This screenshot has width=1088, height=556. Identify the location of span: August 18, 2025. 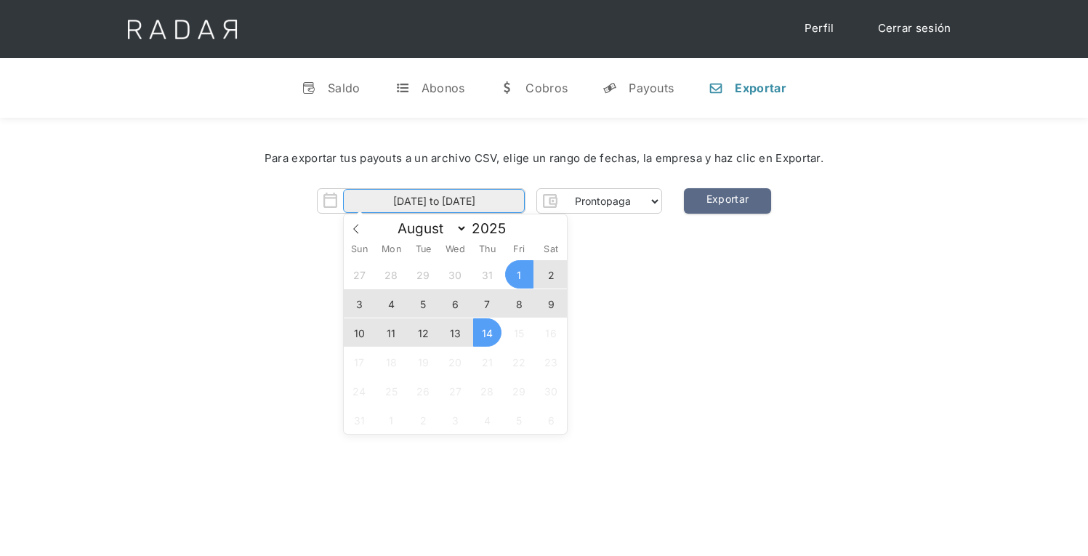
(391, 361).